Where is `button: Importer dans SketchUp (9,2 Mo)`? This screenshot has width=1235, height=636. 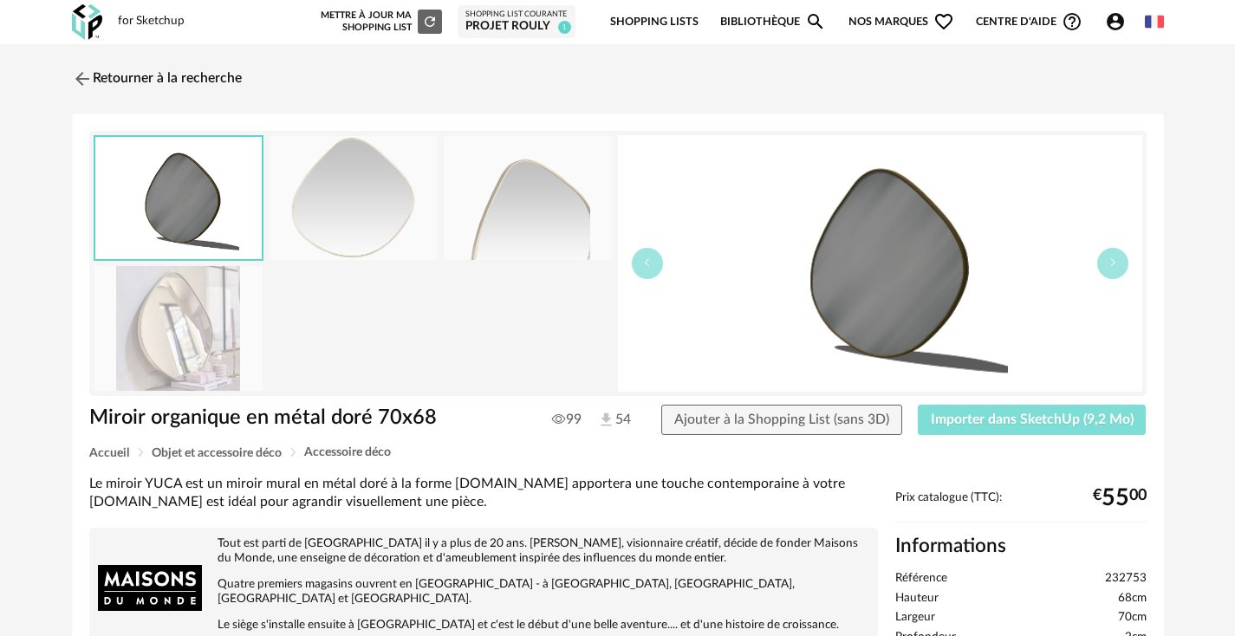
button: Importer dans SketchUp (9,2 Mo) is located at coordinates (1032, 420).